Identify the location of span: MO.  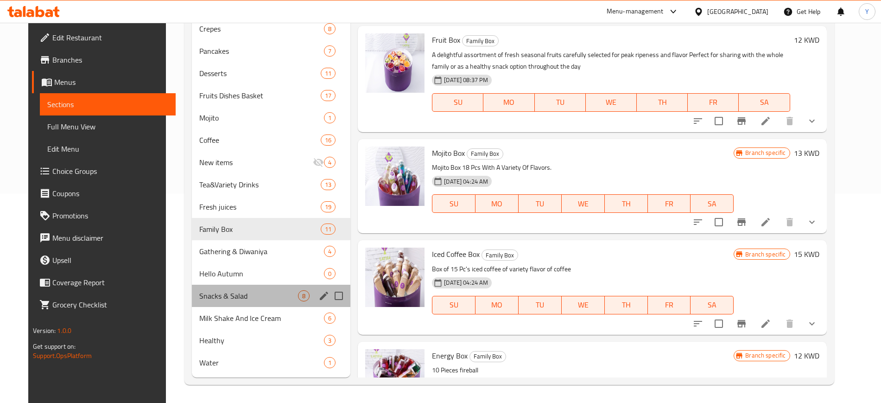
(497, 204).